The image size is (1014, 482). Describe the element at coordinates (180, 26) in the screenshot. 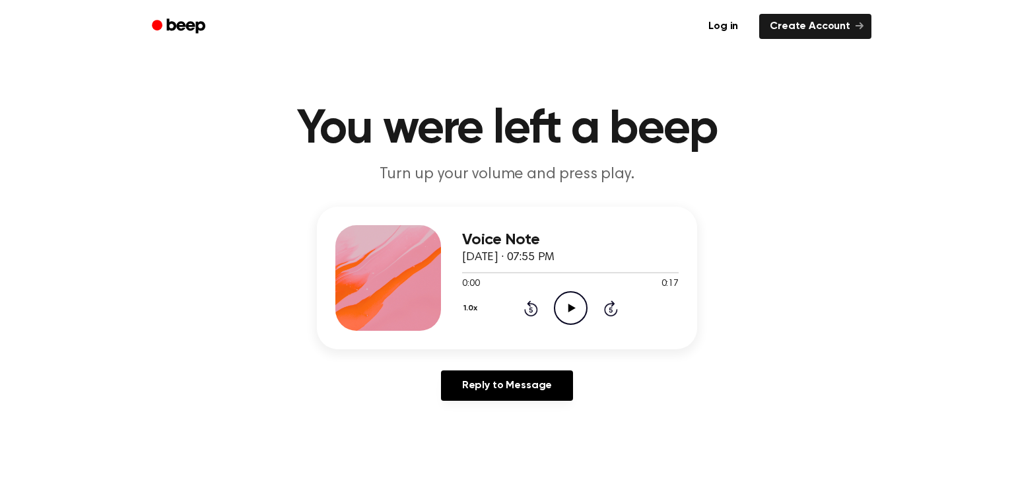

I see `a: Beep` at that location.